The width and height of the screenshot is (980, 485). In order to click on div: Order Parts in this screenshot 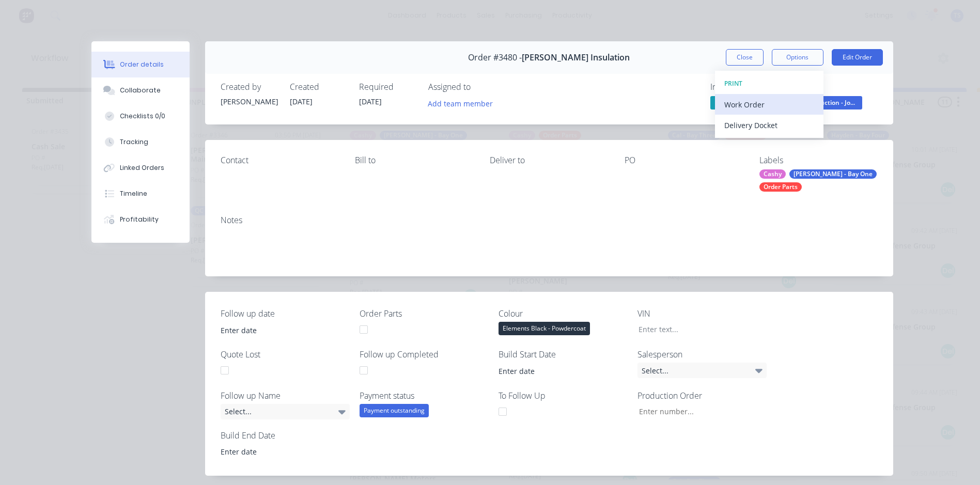, I will do `click(781, 187)`.